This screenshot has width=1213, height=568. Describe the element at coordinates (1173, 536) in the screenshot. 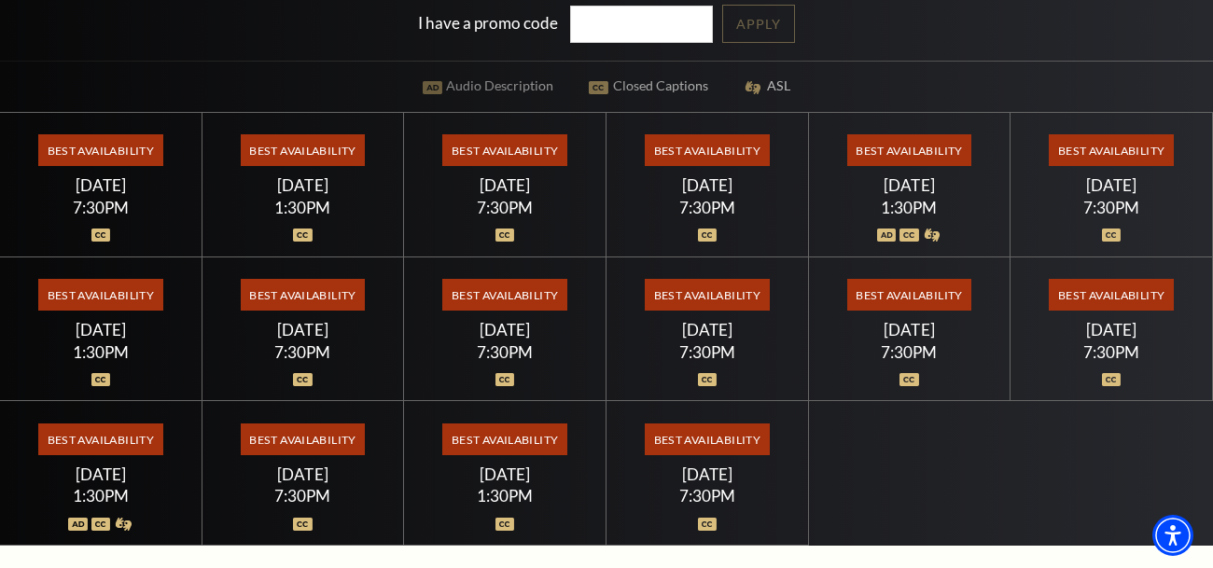

I see `div: Accessibility Menu` at that location.